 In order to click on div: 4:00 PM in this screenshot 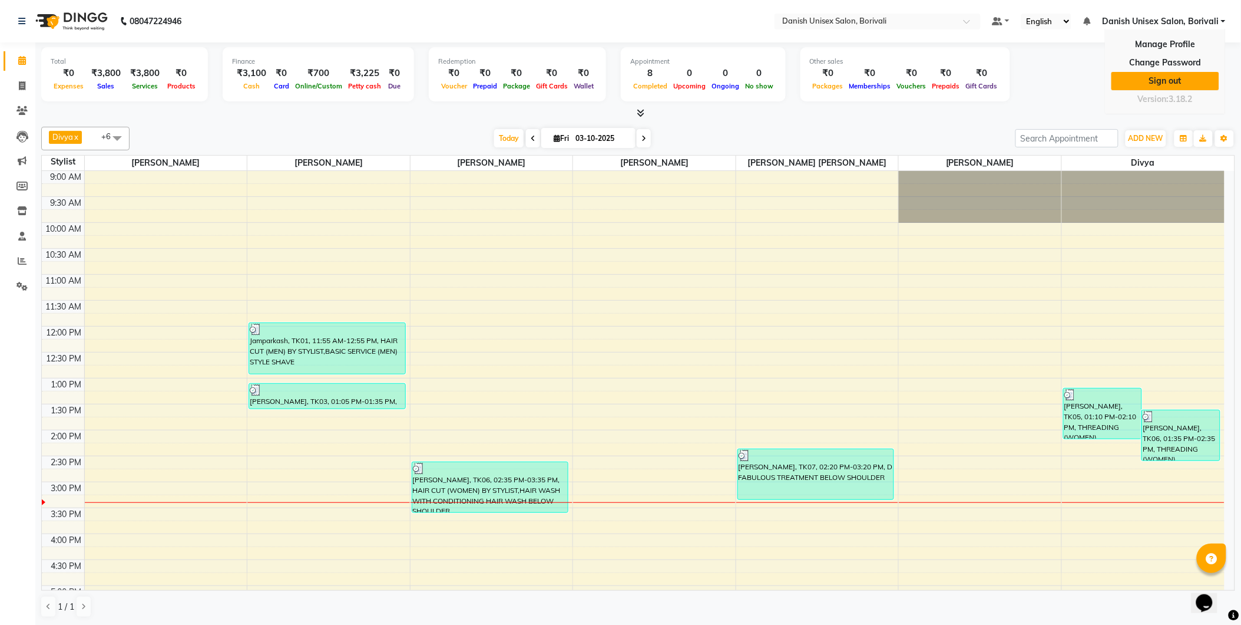, I will do `click(67, 540)`.